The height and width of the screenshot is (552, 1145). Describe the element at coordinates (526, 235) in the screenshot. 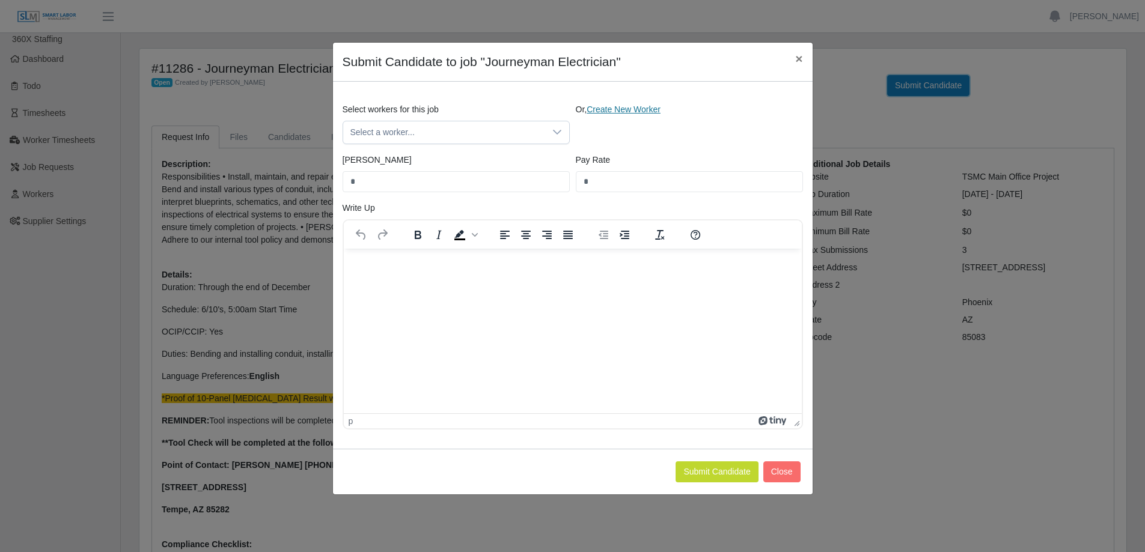

I see `button: Align center` at that location.